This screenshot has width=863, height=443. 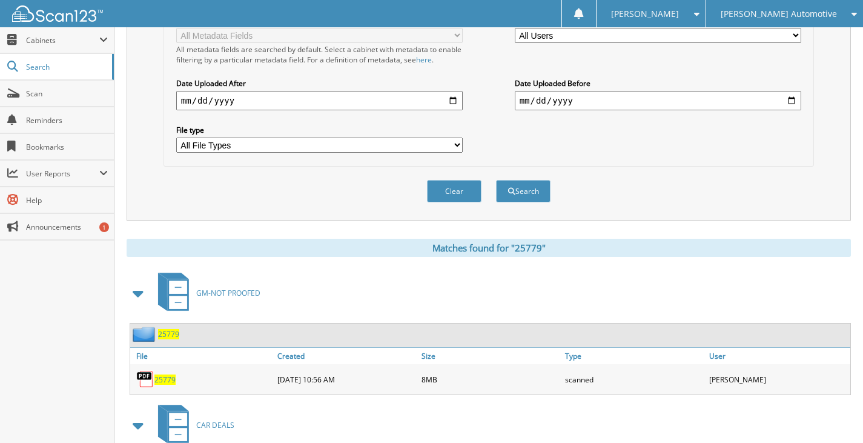 What do you see at coordinates (634, 356) in the screenshot?
I see `a: Type` at bounding box center [634, 356].